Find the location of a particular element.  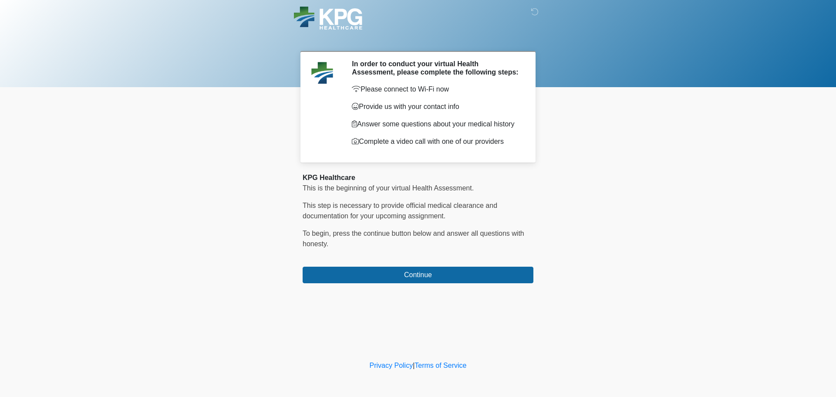

span: To begin, ﻿﻿﻿﻿﻿﻿﻿﻿﻿﻿﻿﻿﻿﻿﻿﻿﻿press the continue button below and answer all questions with honesty. is located at coordinates (413, 238).